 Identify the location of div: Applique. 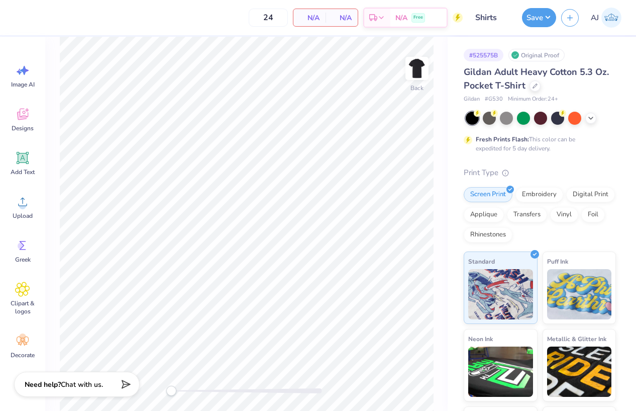
(484, 215).